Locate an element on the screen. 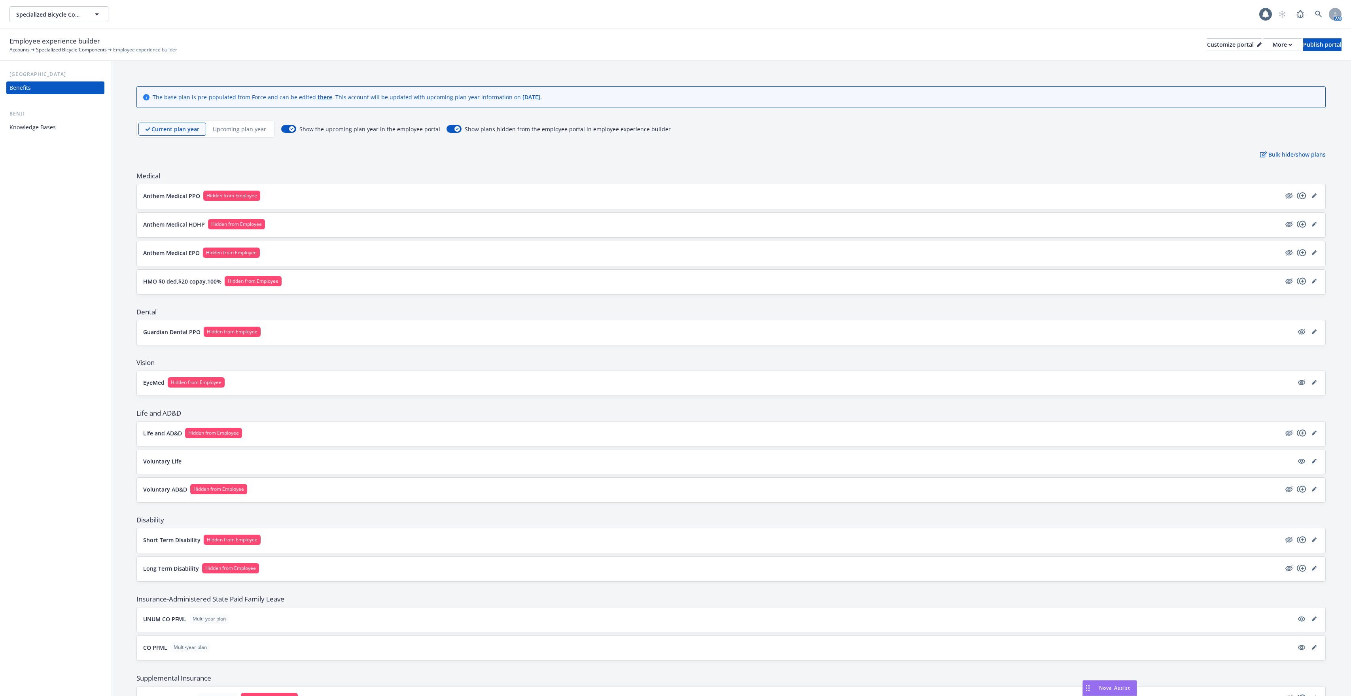  div: Drag to move is located at coordinates (1088, 688).